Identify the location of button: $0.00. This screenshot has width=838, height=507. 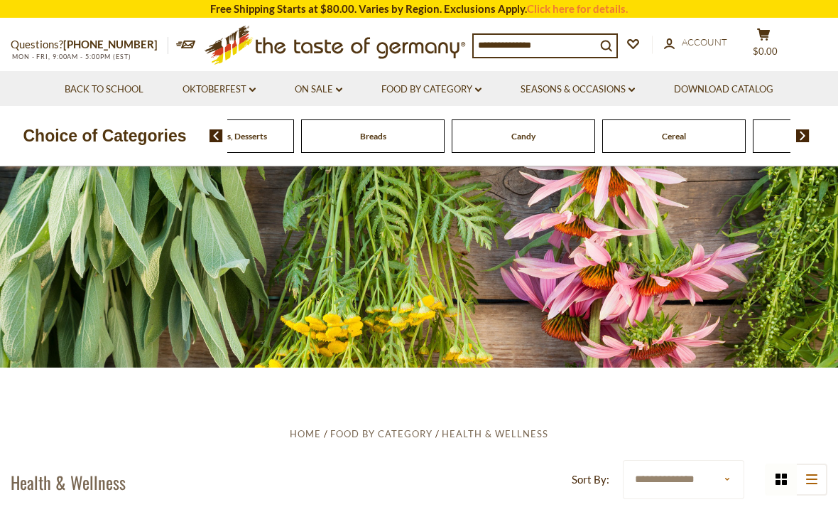
(764, 45).